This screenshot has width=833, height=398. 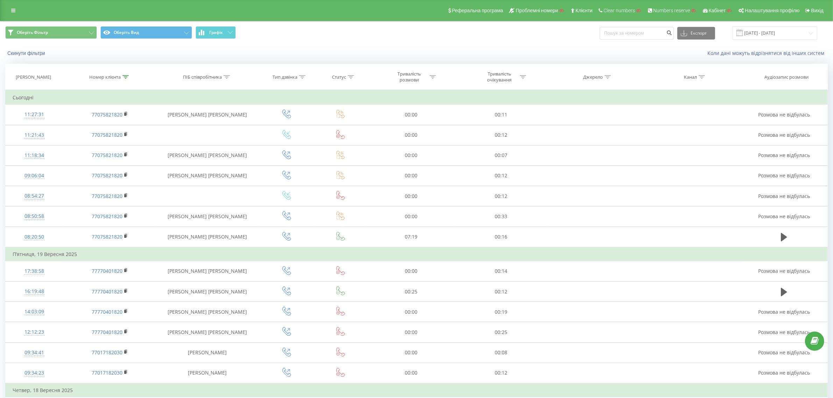 I want to click on td: Четвер, 18 Вересня 2025, so click(x=417, y=390).